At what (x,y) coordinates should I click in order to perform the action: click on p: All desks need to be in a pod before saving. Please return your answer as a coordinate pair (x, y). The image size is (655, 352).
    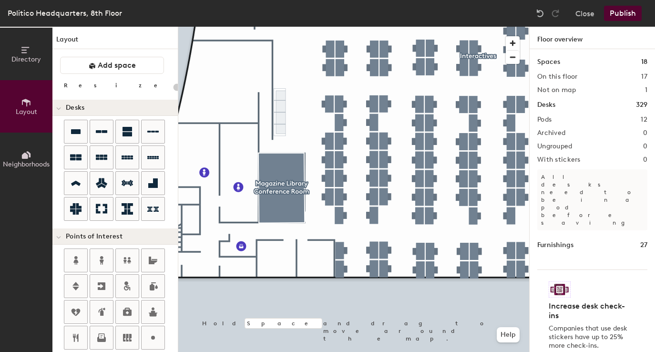
    Looking at the image, I should click on (592, 200).